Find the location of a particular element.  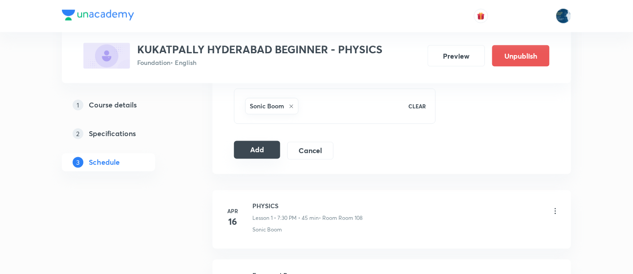

h6: Sonic Boom is located at coordinates (267, 106).